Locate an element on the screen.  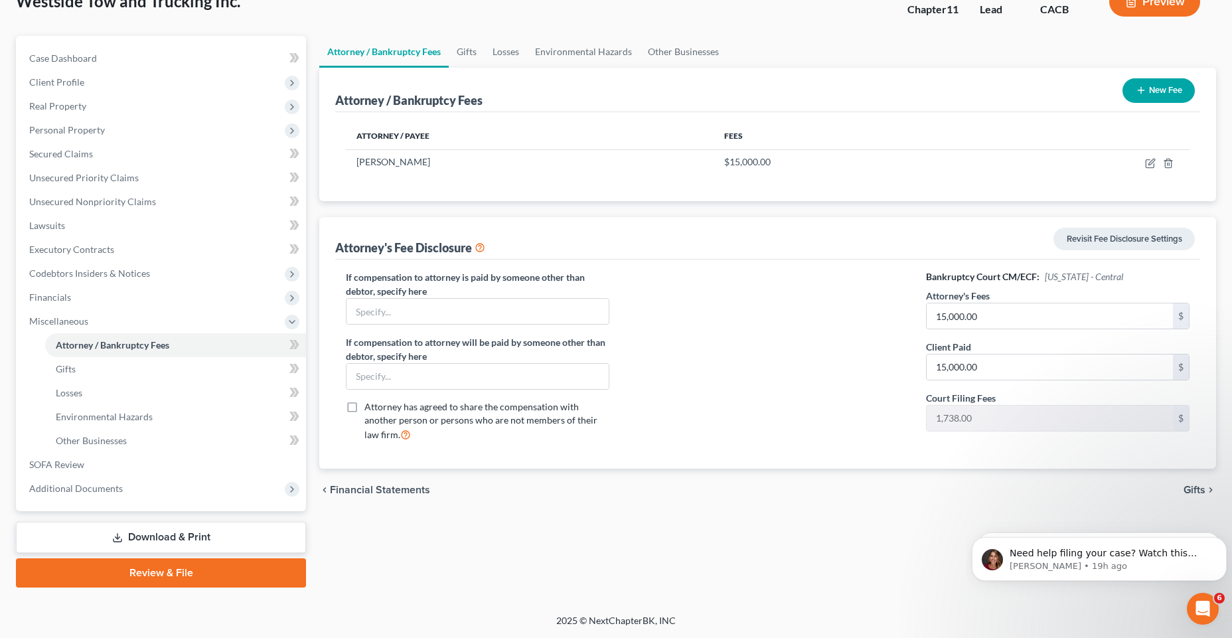
div: Lead is located at coordinates (999, 9).